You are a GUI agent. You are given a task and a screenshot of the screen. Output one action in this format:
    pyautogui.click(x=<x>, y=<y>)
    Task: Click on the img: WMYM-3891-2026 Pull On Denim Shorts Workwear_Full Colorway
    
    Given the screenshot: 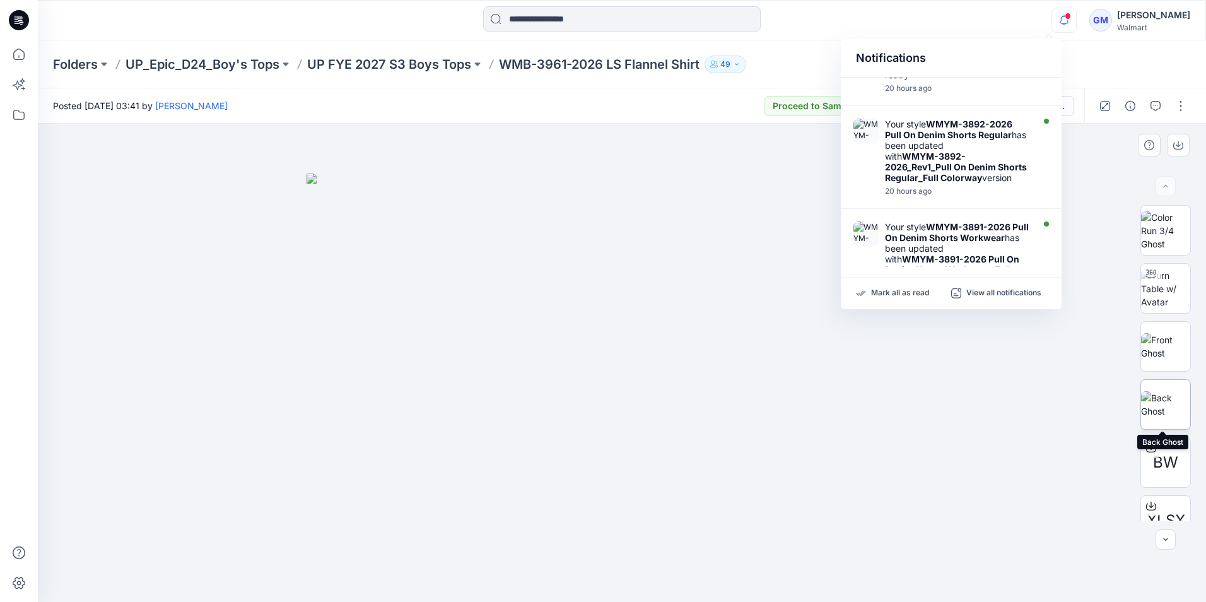 What is the action you would take?
    pyautogui.click(x=866, y=234)
    